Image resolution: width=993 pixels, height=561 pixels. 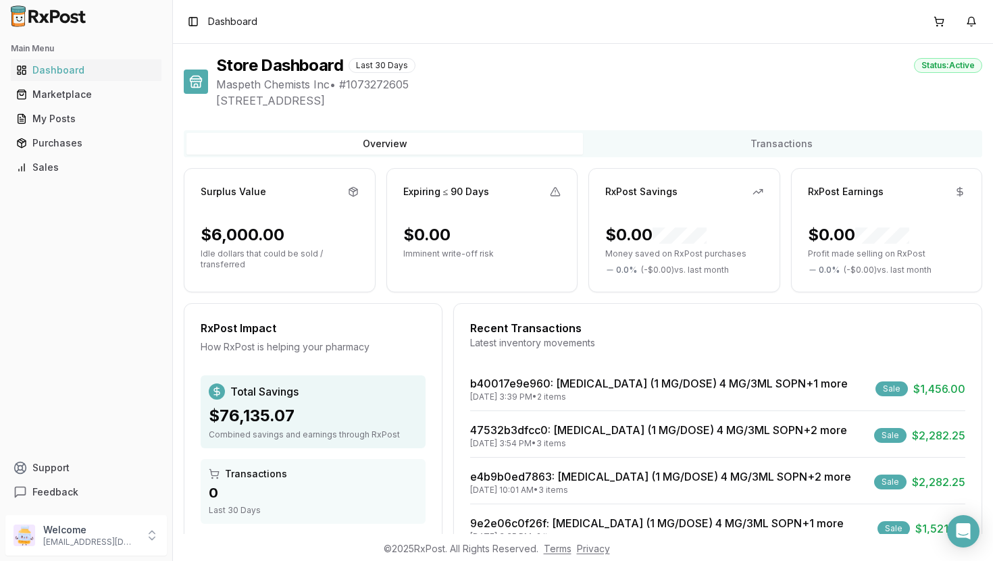 I want to click on p: Imminent write-off risk, so click(x=482, y=254).